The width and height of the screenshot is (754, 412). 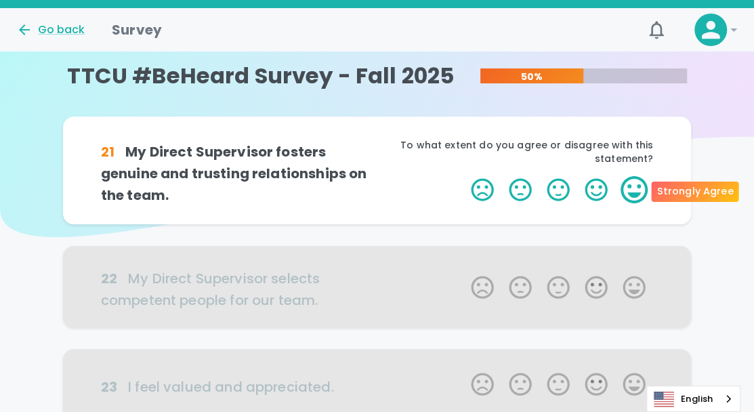 What do you see at coordinates (532, 77) in the screenshot?
I see `p: 50%` at bounding box center [532, 77].